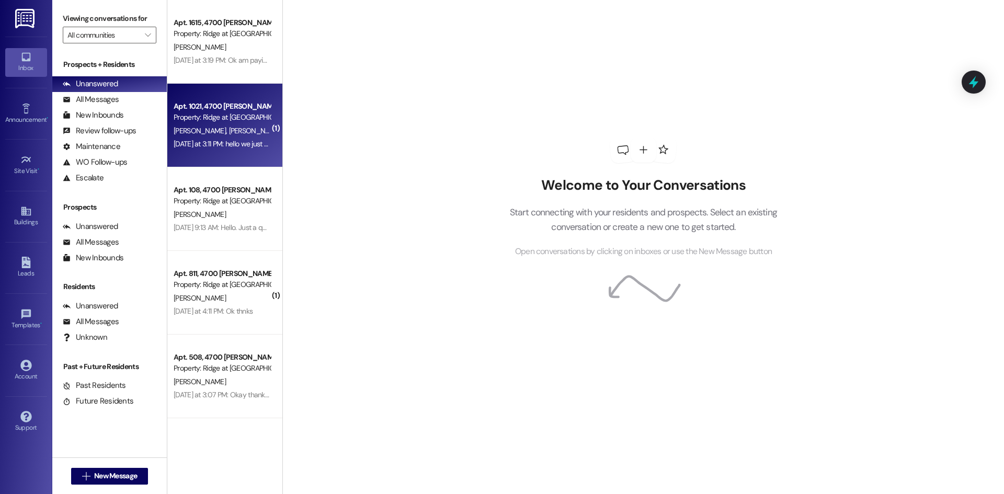 Image resolution: width=1004 pixels, height=494 pixels. I want to click on button: New Message, so click(110, 476).